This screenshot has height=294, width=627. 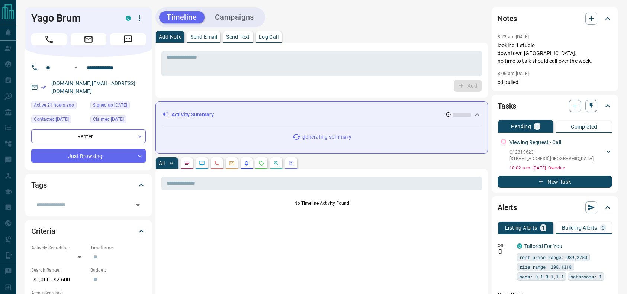 What do you see at coordinates (535, 142) in the screenshot?
I see `p: Viewing Request - Call` at bounding box center [535, 142].